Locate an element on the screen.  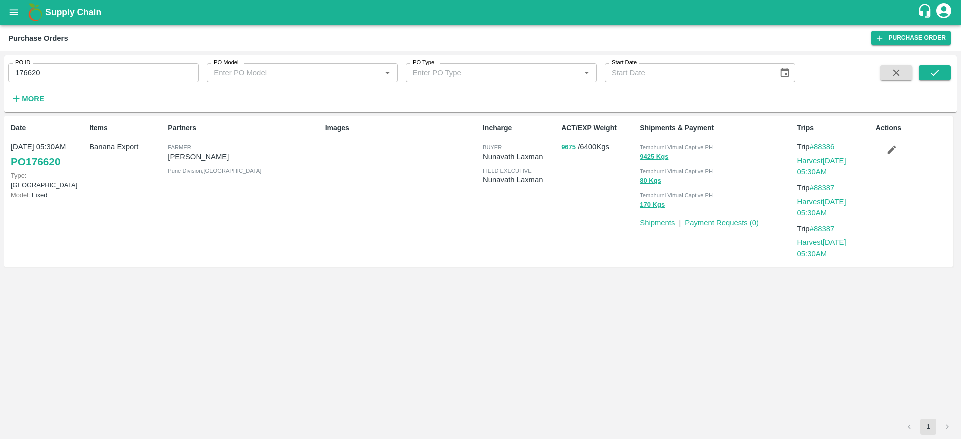
span: Farmer is located at coordinates (179, 148).